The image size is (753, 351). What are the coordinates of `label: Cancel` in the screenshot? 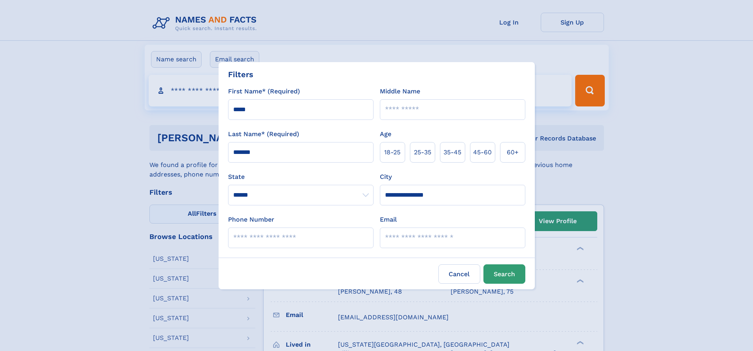 It's located at (459, 274).